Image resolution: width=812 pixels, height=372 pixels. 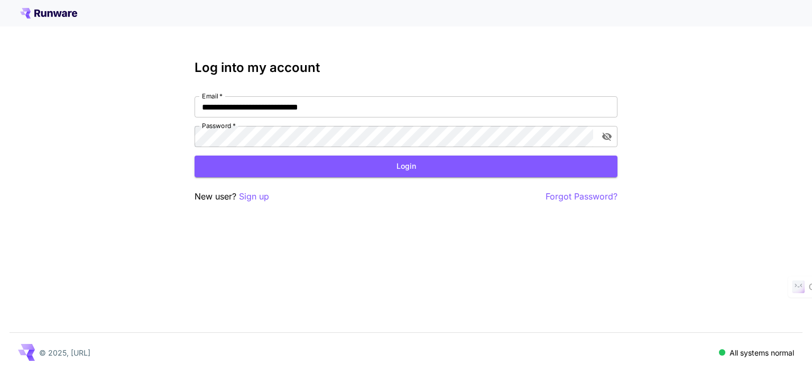 I want to click on p: Forgot Password?, so click(x=582, y=196).